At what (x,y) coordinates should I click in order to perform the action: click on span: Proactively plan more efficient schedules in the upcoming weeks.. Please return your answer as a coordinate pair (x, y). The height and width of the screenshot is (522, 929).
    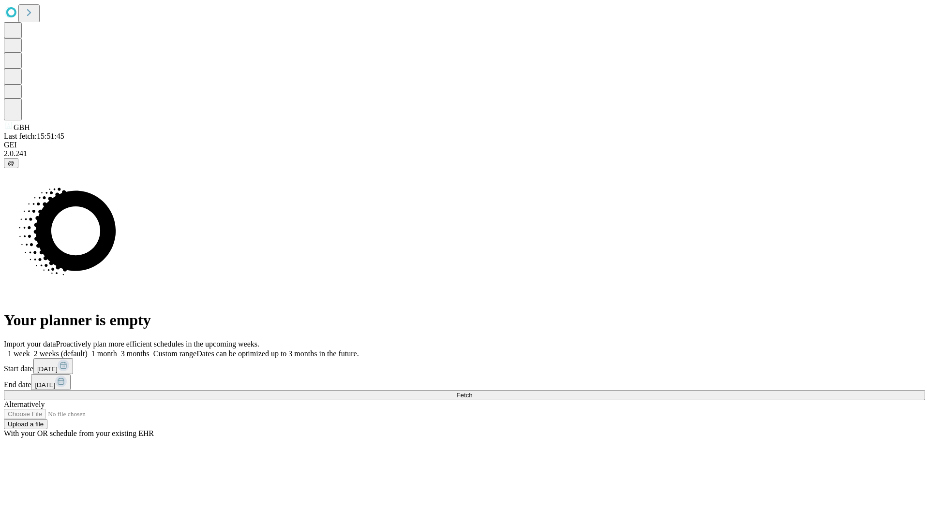
    Looking at the image, I should click on (158, 344).